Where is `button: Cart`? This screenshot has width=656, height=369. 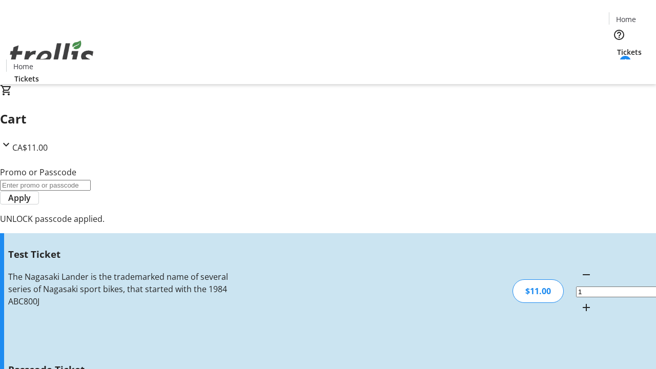 button: Cart is located at coordinates (619, 68).